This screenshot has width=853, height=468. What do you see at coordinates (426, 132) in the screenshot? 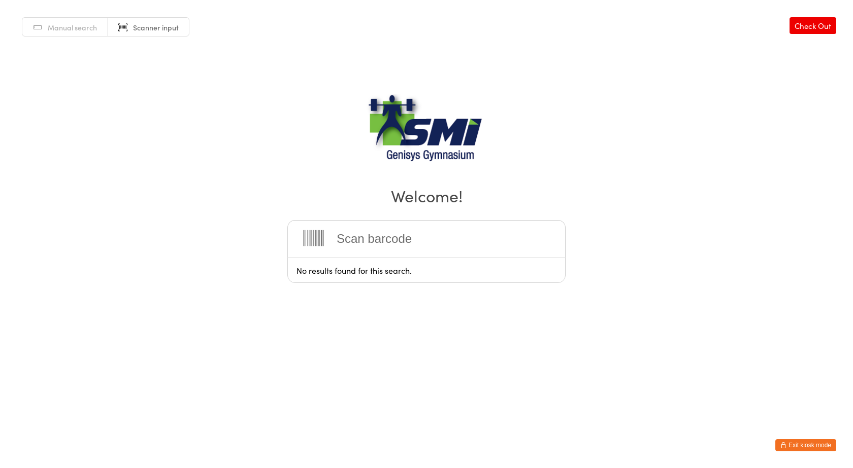
I see `img: Genisys Gym` at bounding box center [426, 132].